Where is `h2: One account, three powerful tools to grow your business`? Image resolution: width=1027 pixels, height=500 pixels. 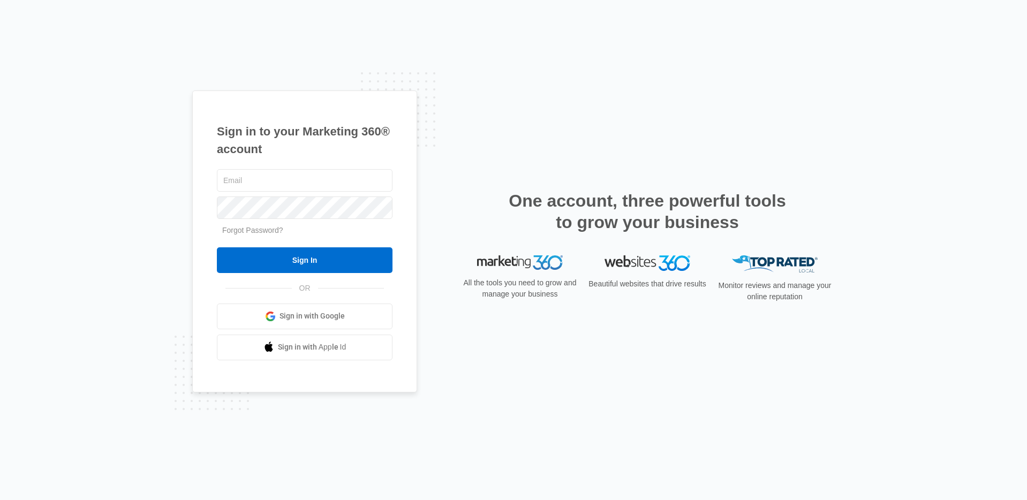 h2: One account, three powerful tools to grow your business is located at coordinates (648, 212).